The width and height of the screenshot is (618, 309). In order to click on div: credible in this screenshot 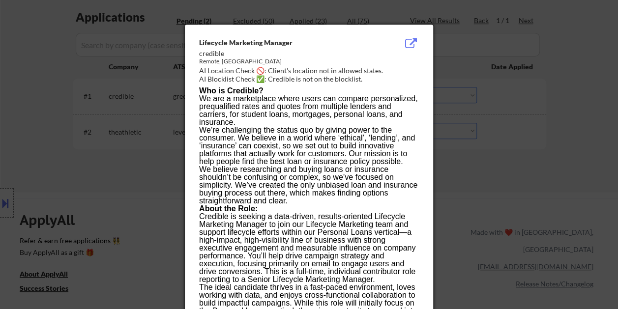, I will do `click(284, 54)`.